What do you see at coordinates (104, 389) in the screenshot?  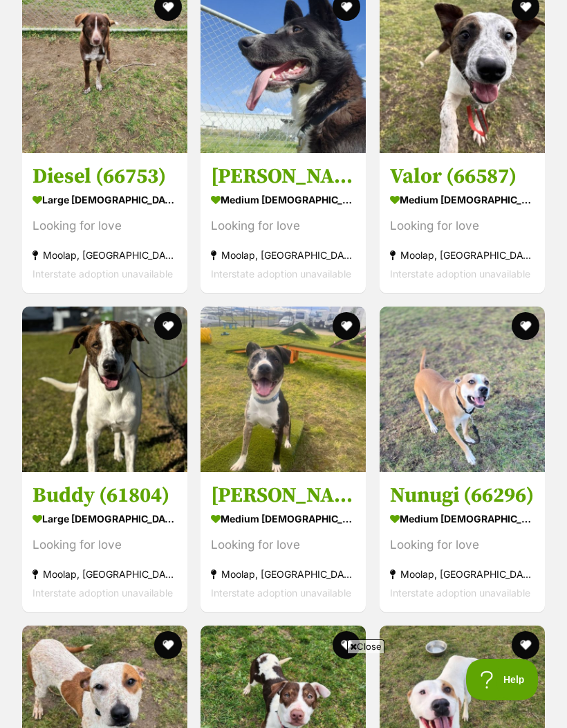 I see `img: Buddy (61804)` at bounding box center [104, 389].